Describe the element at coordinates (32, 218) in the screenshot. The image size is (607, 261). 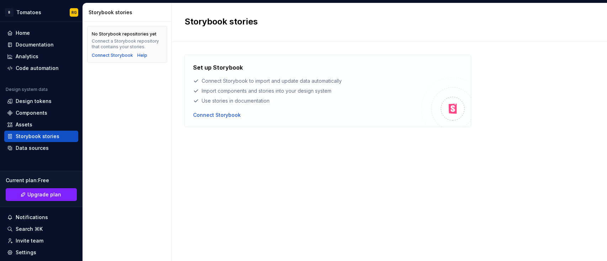
I see `div: Notifications` at that location.